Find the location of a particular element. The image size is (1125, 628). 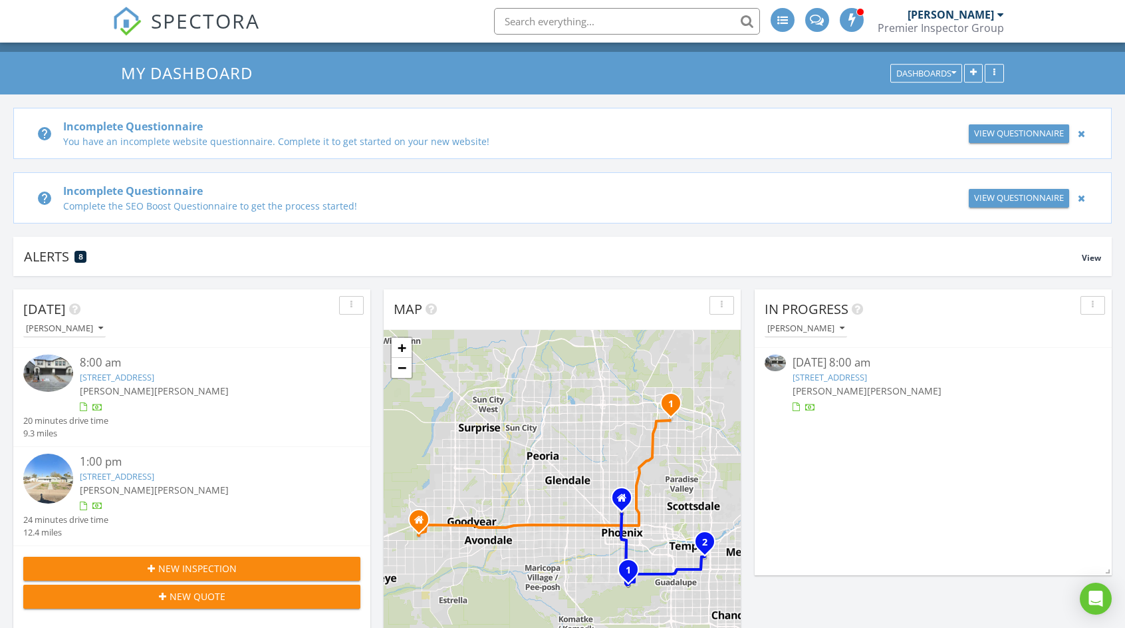

input: Search everything... is located at coordinates (627, 21).